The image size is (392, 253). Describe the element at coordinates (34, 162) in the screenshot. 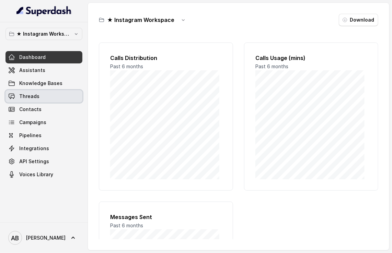

I see `span: API Settings` at that location.